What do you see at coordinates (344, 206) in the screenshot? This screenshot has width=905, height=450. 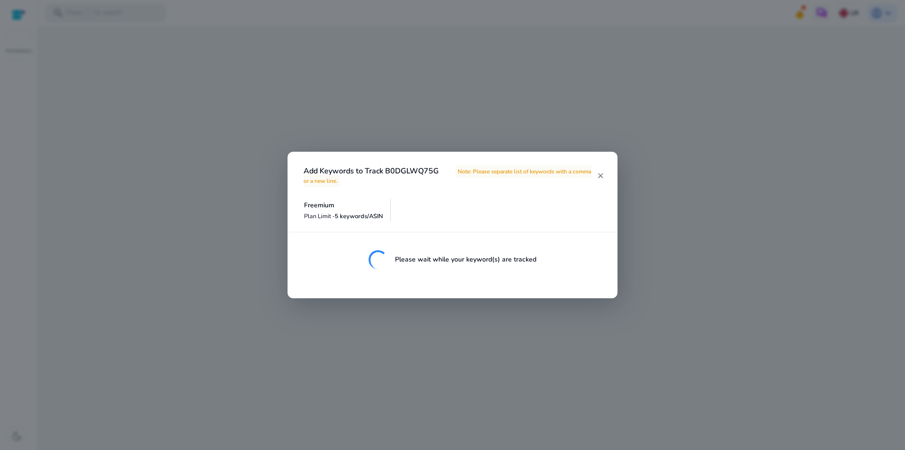 I see `h5: Freemium` at bounding box center [344, 206].